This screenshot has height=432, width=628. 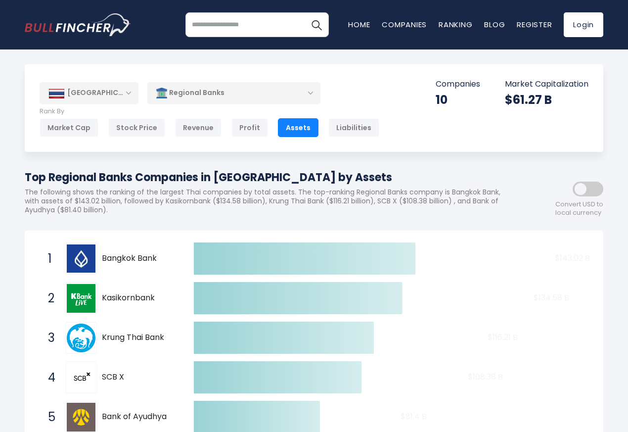 What do you see at coordinates (139, 337) in the screenshot?
I see `span: Krung Thai Bank` at bounding box center [139, 337].